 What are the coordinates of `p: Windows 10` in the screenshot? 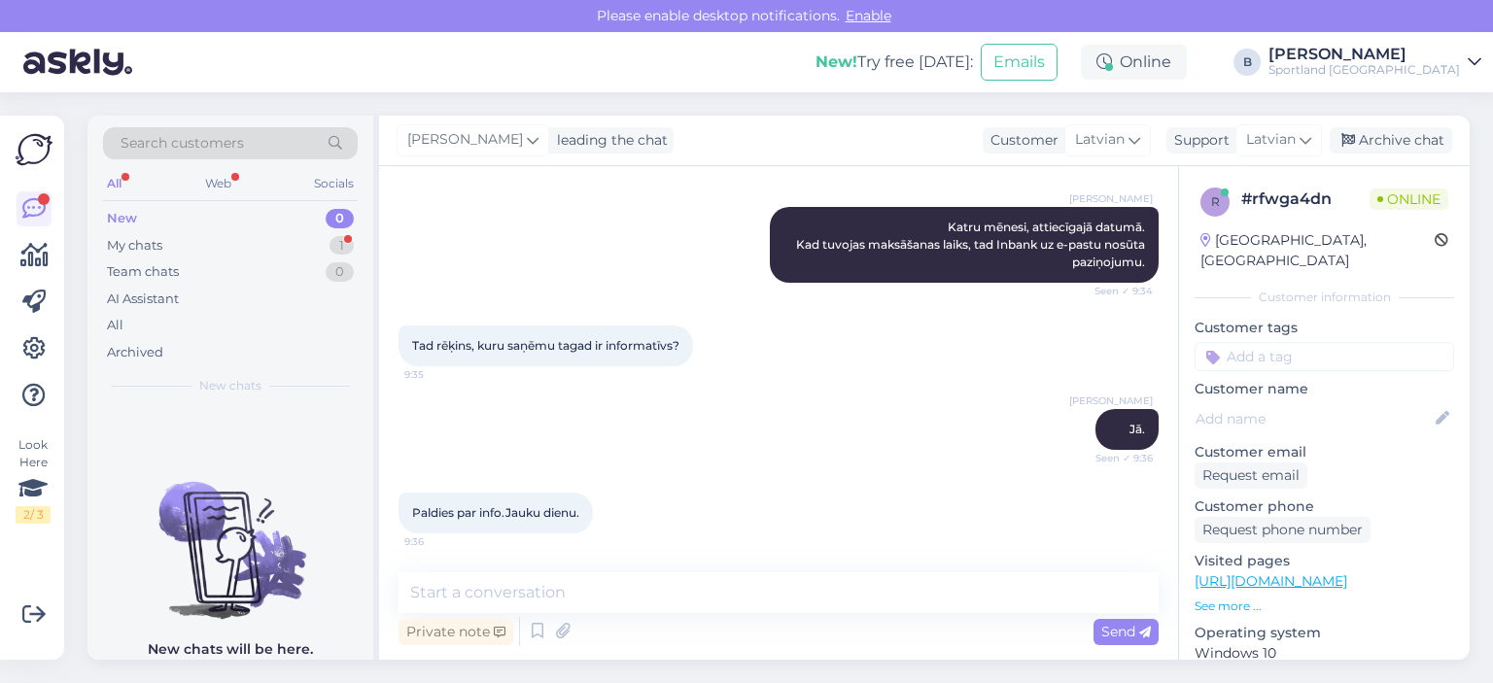 It's located at (1324, 653).